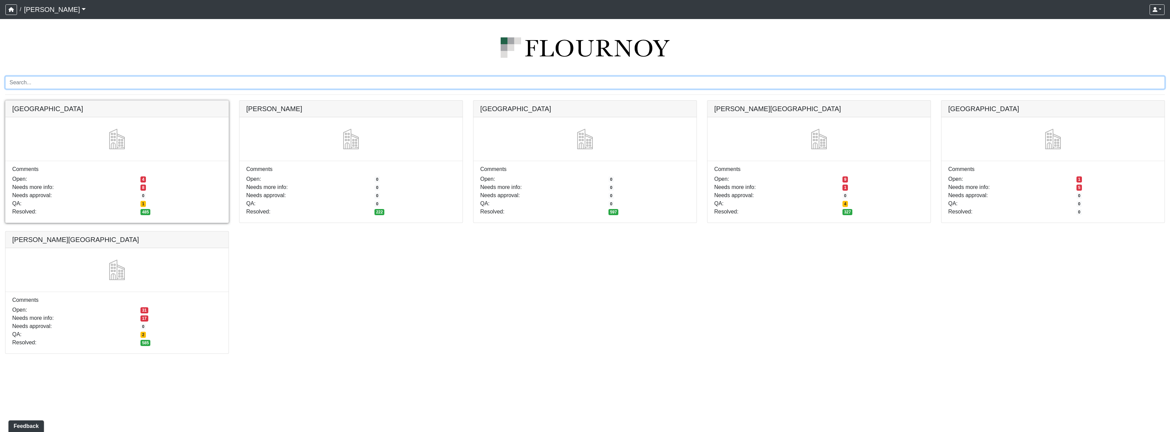 This screenshot has height=432, width=1170. I want to click on button: Feedback, so click(21, 8).